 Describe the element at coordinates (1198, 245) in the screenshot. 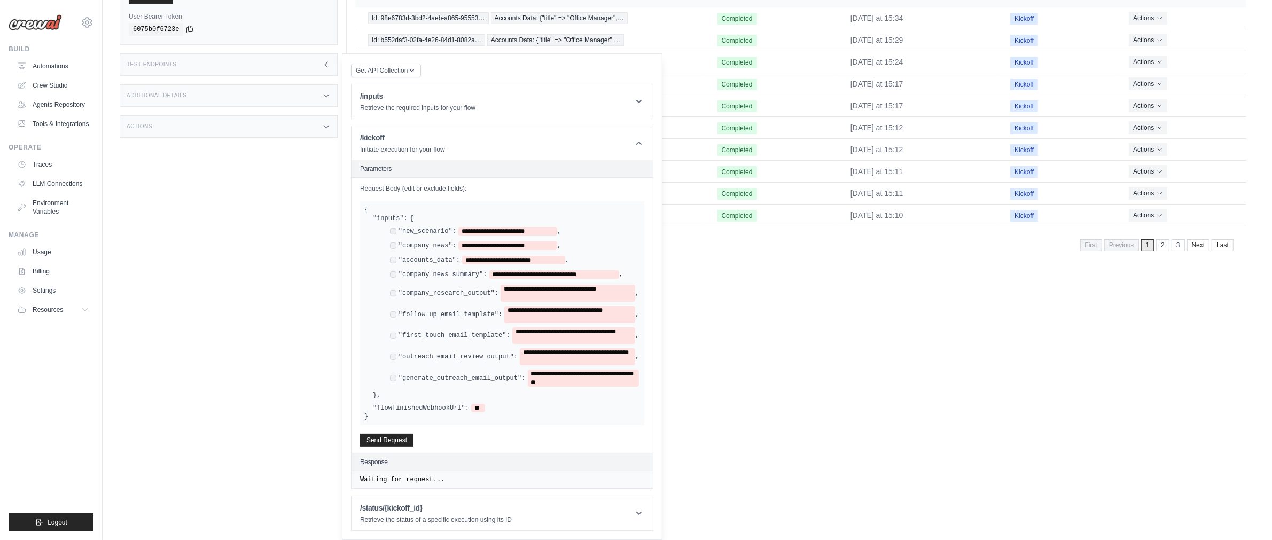

I see `a: Next` at that location.